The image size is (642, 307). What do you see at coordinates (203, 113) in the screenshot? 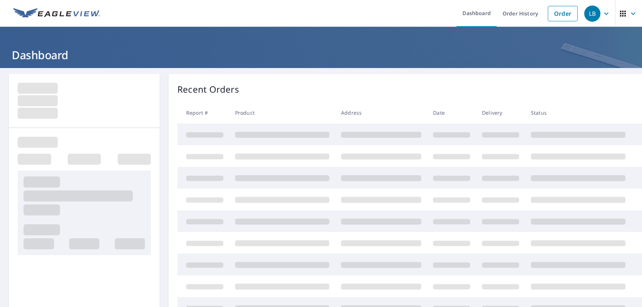
I see `th: Report #` at bounding box center [203, 113].